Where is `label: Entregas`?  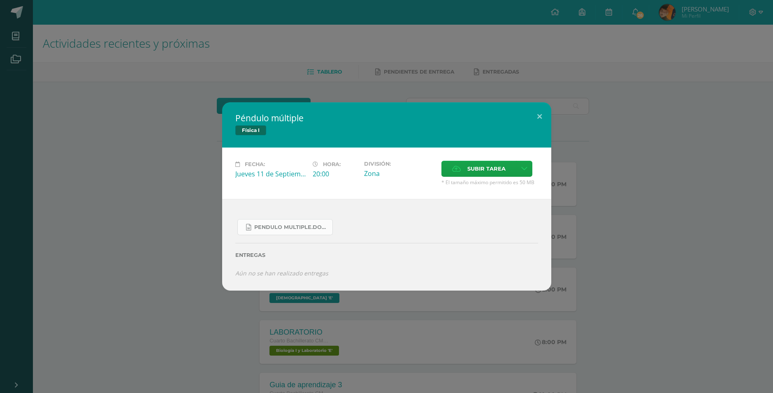
label: Entregas is located at coordinates (387, 255).